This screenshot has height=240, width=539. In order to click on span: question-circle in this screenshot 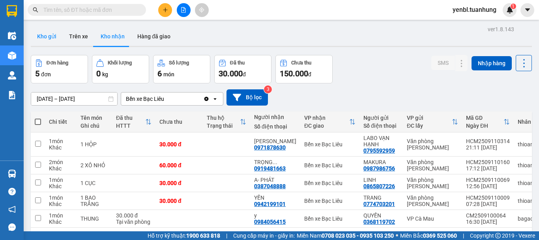, I will do `click(12, 191)`.